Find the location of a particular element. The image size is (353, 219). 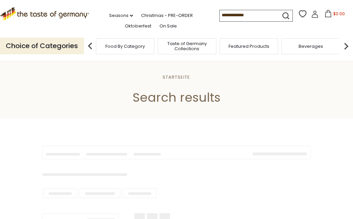

a: Startseite is located at coordinates (176, 77).